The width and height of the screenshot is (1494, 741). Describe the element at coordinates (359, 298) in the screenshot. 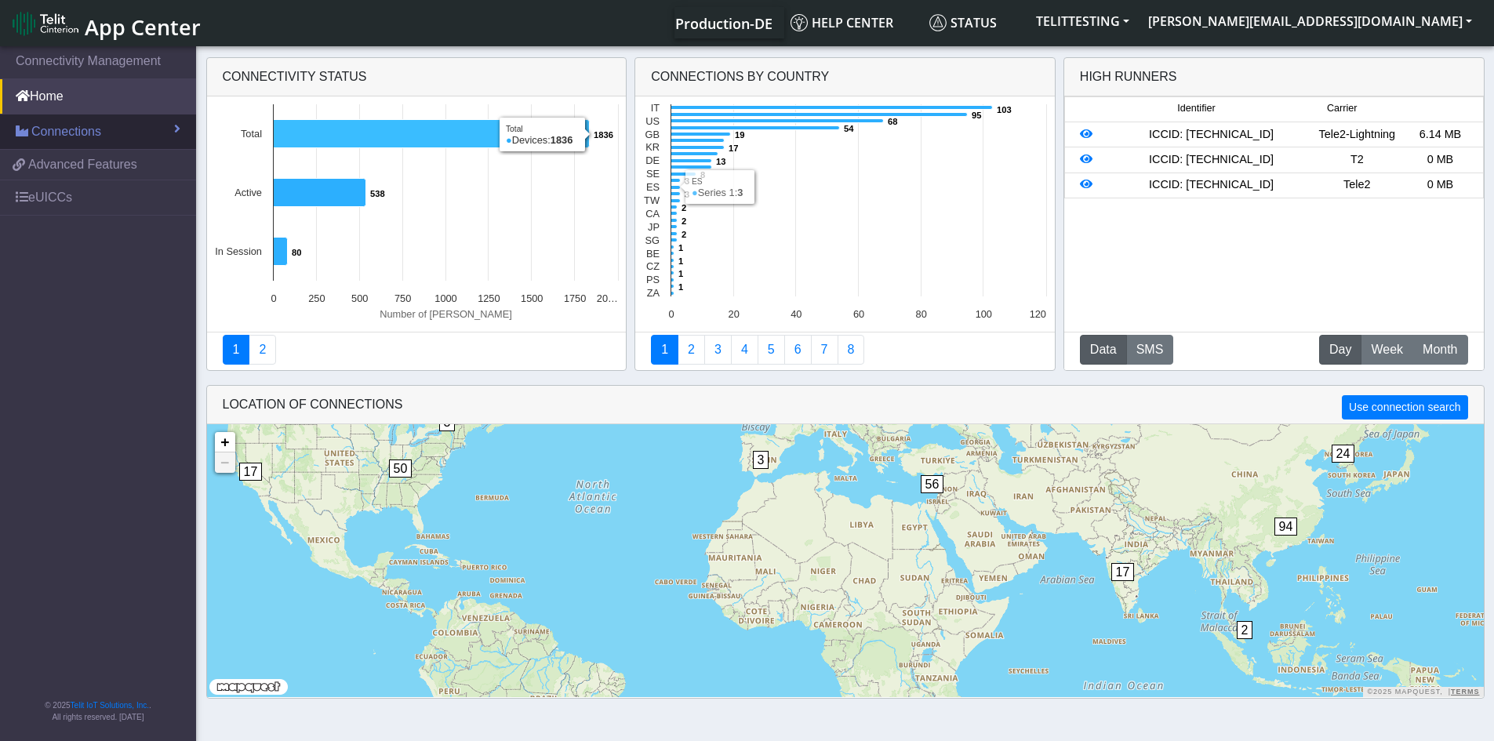

I see `text: 500` at that location.